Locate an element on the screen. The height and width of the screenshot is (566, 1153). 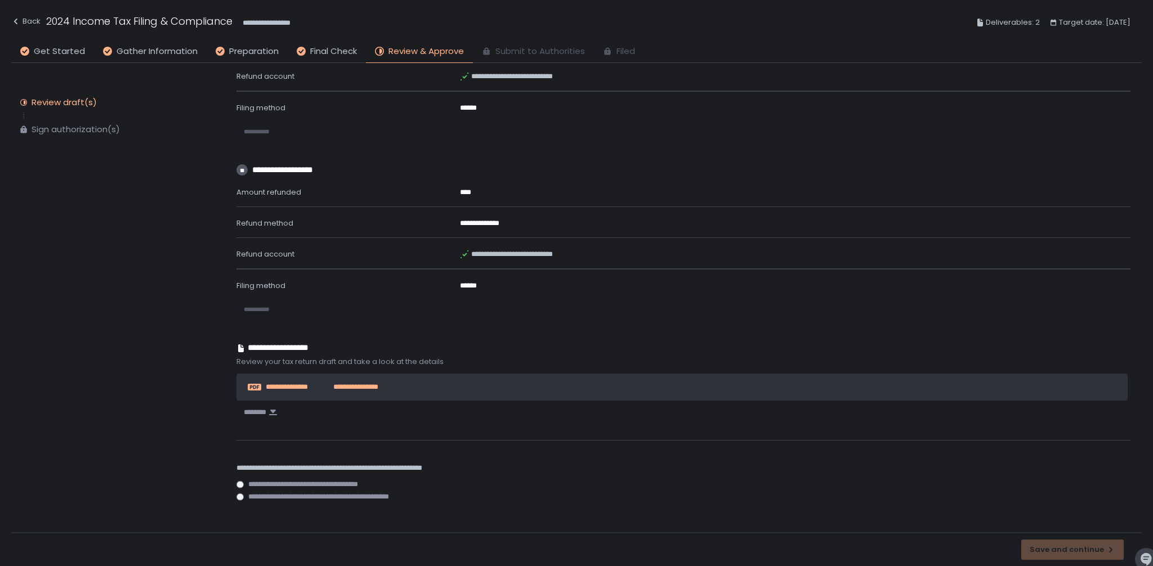
div: Review draft(s) is located at coordinates (64, 102).